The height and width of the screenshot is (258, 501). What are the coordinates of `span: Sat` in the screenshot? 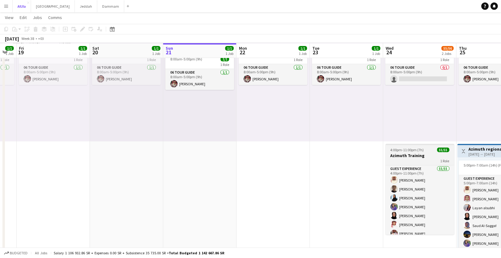 It's located at (96, 48).